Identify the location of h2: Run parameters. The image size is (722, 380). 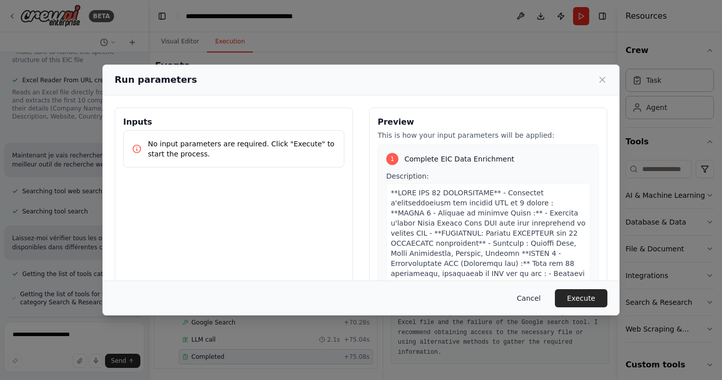
(155, 80).